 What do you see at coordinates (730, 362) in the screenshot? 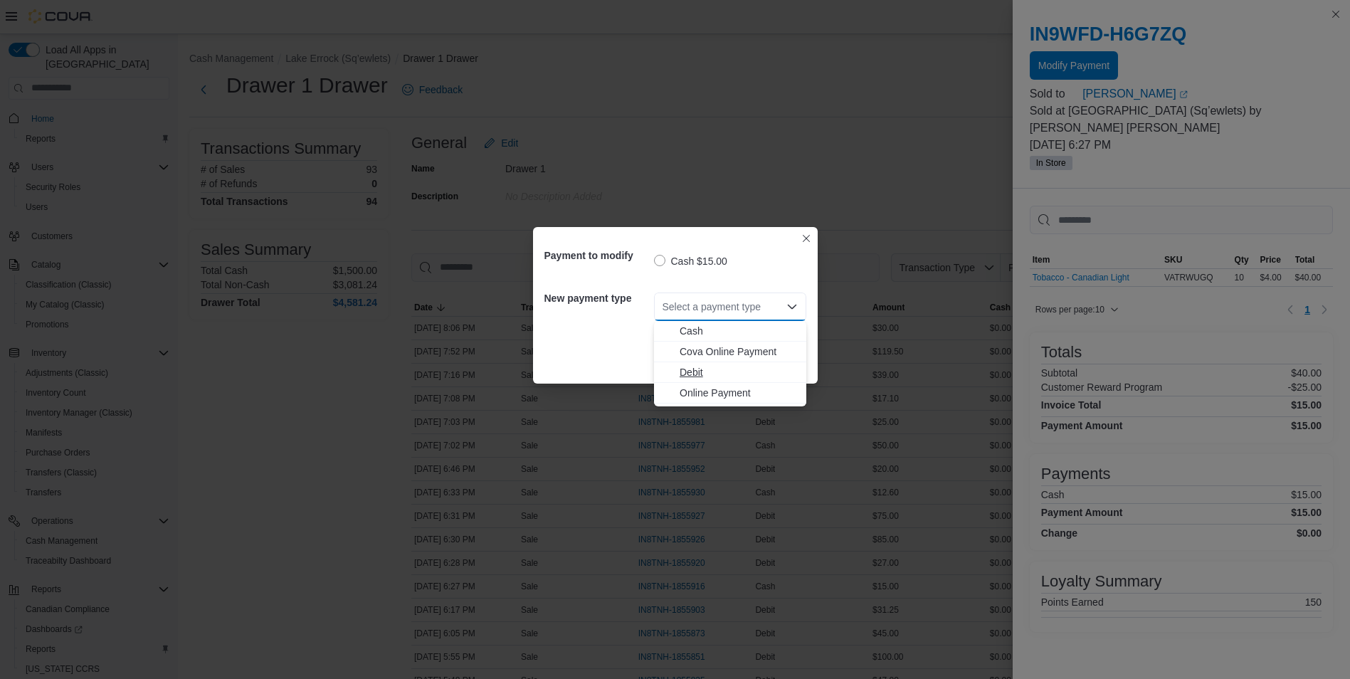
I see `div: Choose from the following options` at bounding box center [730, 362].